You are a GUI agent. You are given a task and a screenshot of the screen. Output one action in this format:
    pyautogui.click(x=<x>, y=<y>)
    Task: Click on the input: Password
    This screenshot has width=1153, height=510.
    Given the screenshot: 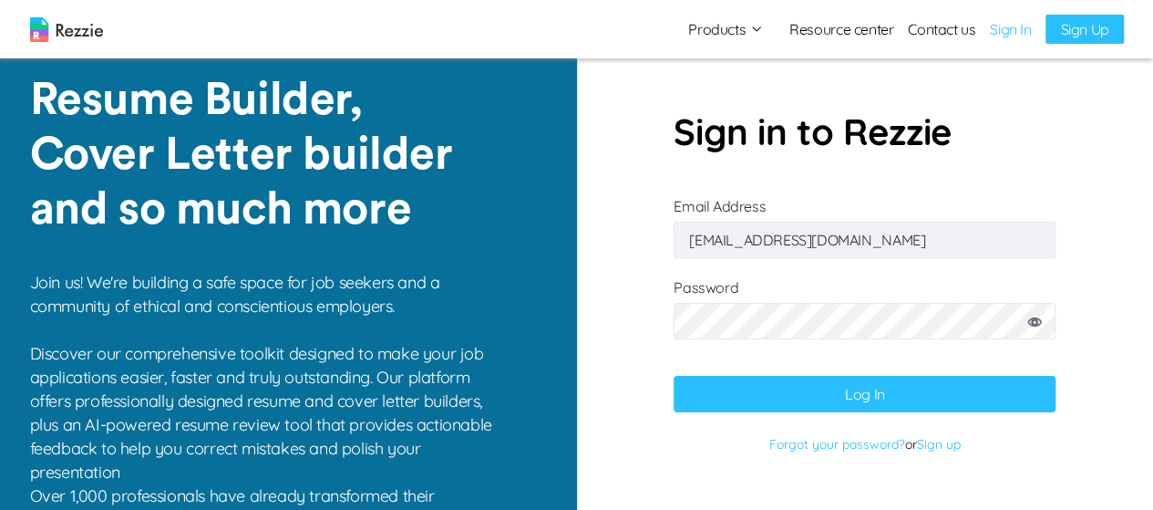 What is the action you would take?
    pyautogui.click(x=864, y=321)
    